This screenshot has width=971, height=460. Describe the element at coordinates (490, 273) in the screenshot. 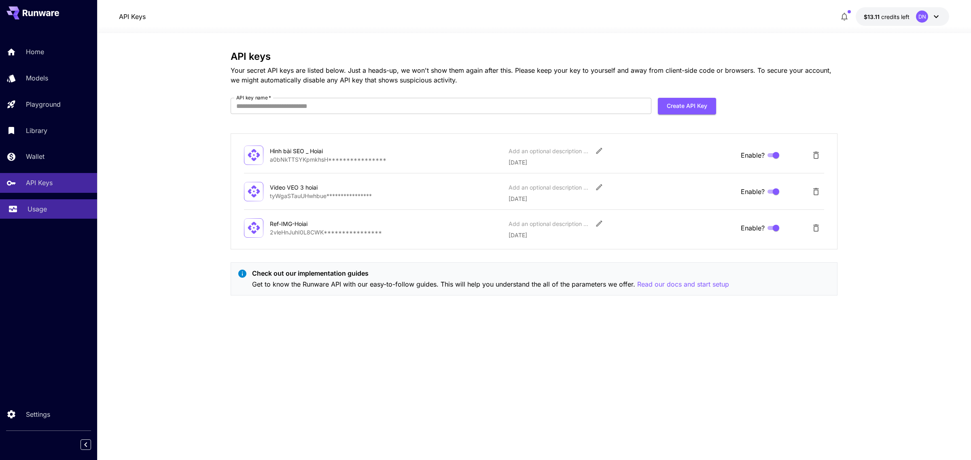

I see `p: Check out our implementation guides` at that location.